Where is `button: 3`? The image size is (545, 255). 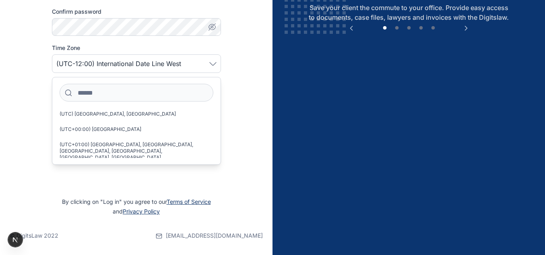 button: 3 is located at coordinates (409, 28).